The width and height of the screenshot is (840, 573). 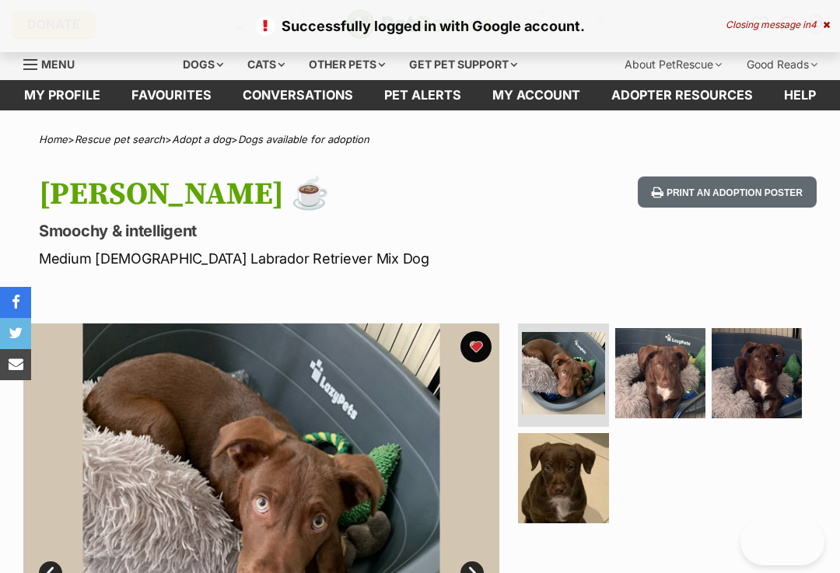 I want to click on button: Print an adoption poster, so click(x=727, y=192).